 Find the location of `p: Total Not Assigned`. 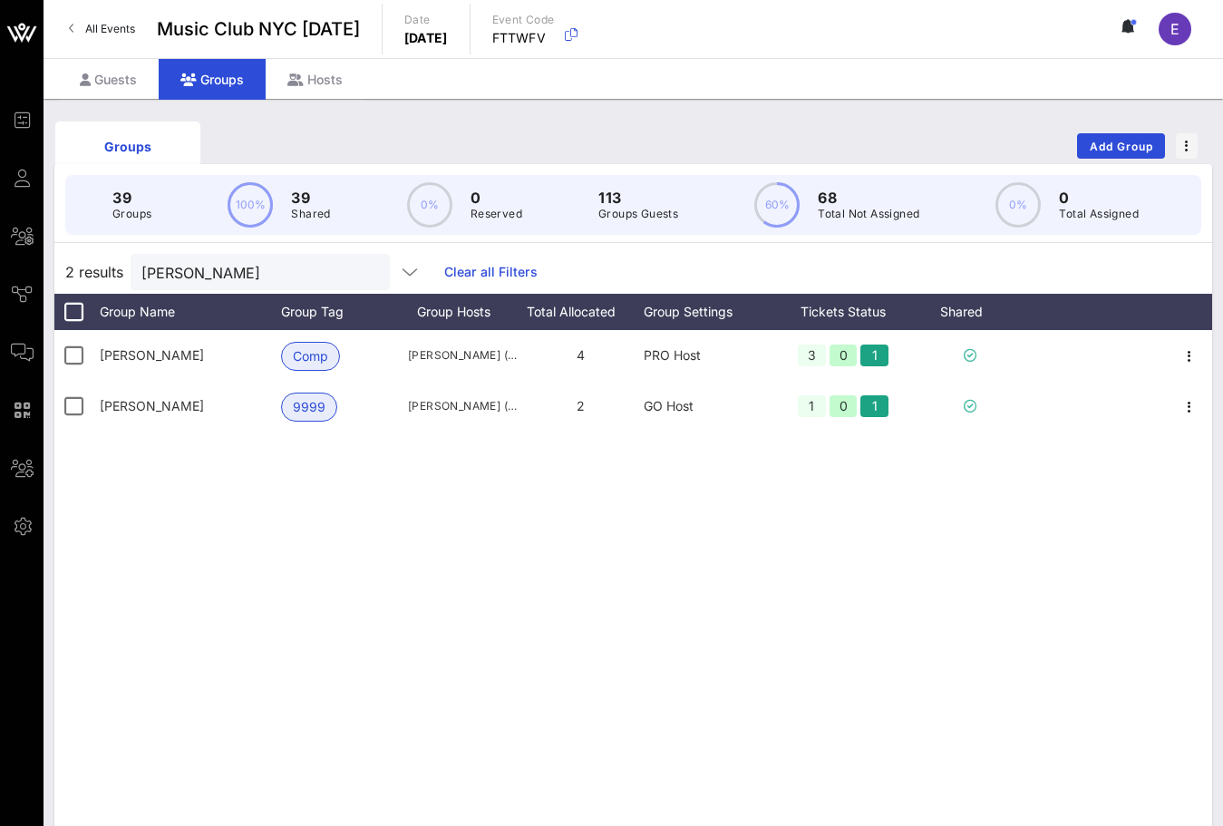

p: Total Not Assigned is located at coordinates (869, 214).